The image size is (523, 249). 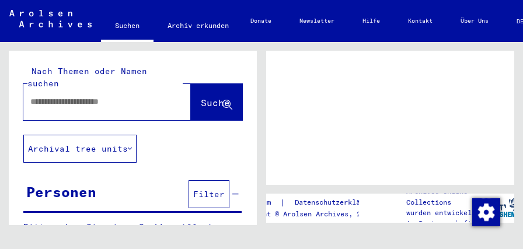 I want to click on span: Suche, so click(x=215, y=103).